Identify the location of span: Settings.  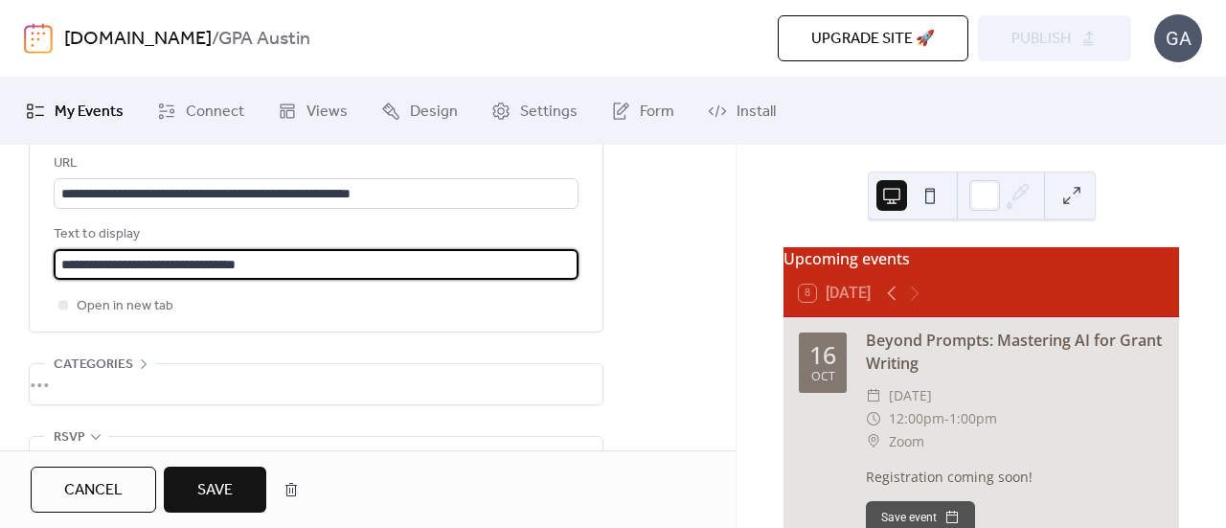
(549, 112).